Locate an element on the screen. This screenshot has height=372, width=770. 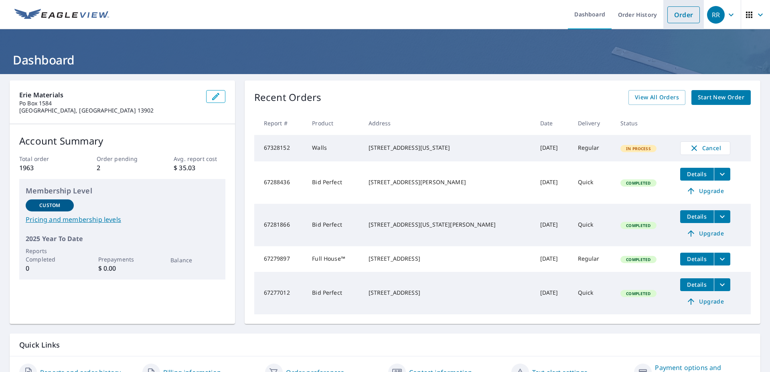
button: detailsBtn-67288436 is located at coordinates (697, 174).